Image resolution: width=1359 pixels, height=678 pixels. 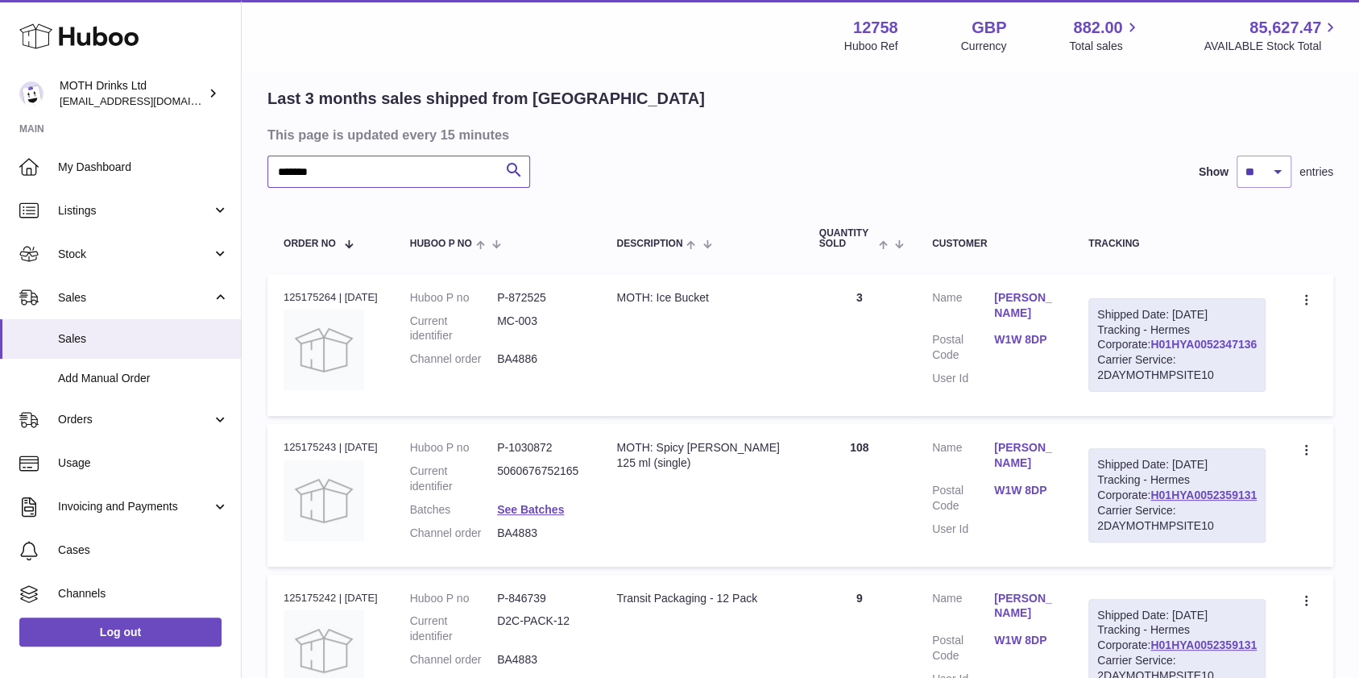 What do you see at coordinates (120, 632) in the screenshot?
I see `a: Log out` at bounding box center [120, 632].